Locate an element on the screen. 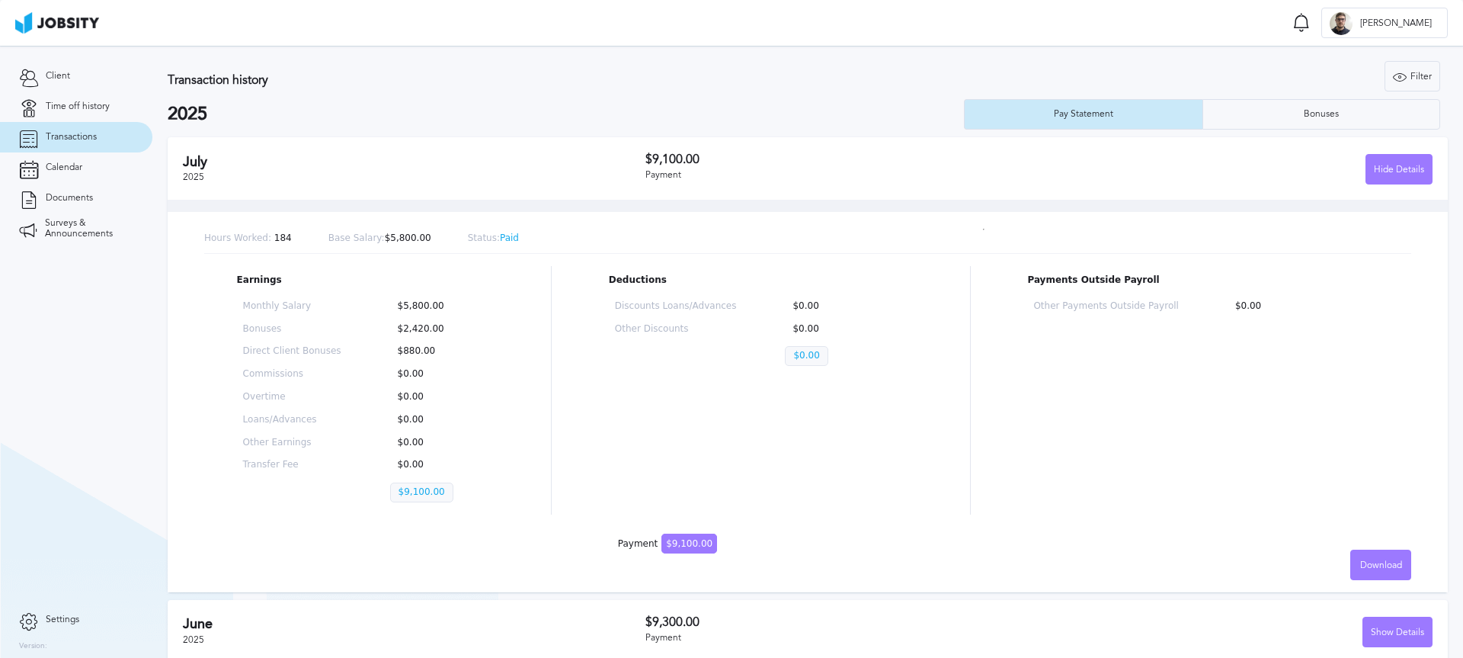 The height and width of the screenshot is (658, 1463). span: Settings is located at coordinates (63, 620).